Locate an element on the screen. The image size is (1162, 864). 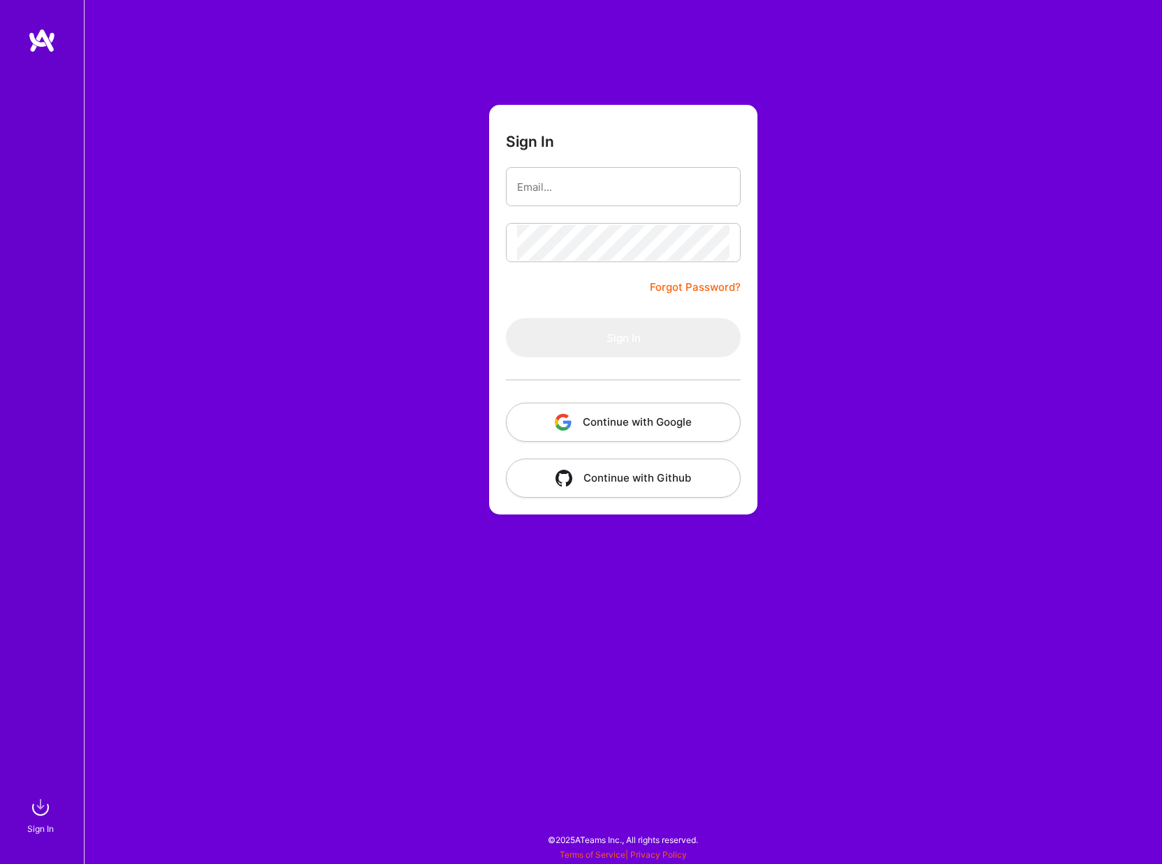
input: Email... is located at coordinates (623, 187).